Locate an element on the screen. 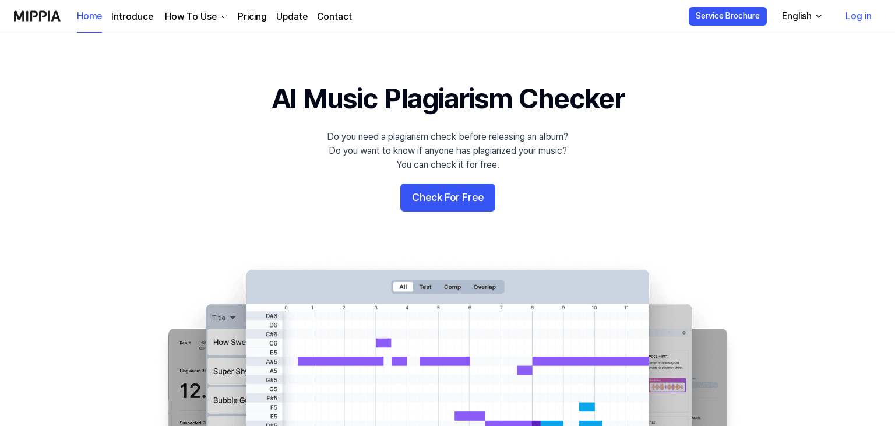 This screenshot has height=426, width=895. a: Home is located at coordinates (89, 16).